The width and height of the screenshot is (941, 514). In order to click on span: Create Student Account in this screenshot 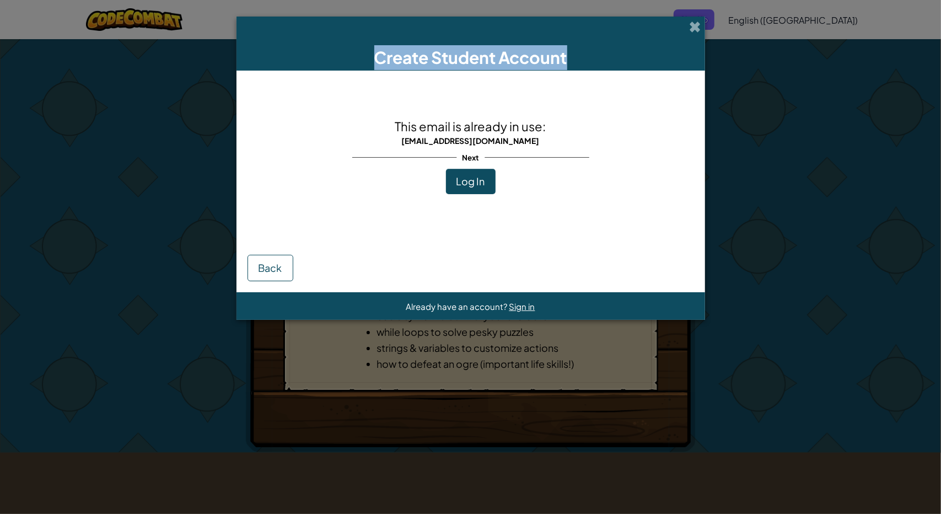, I will do `click(471, 57)`.